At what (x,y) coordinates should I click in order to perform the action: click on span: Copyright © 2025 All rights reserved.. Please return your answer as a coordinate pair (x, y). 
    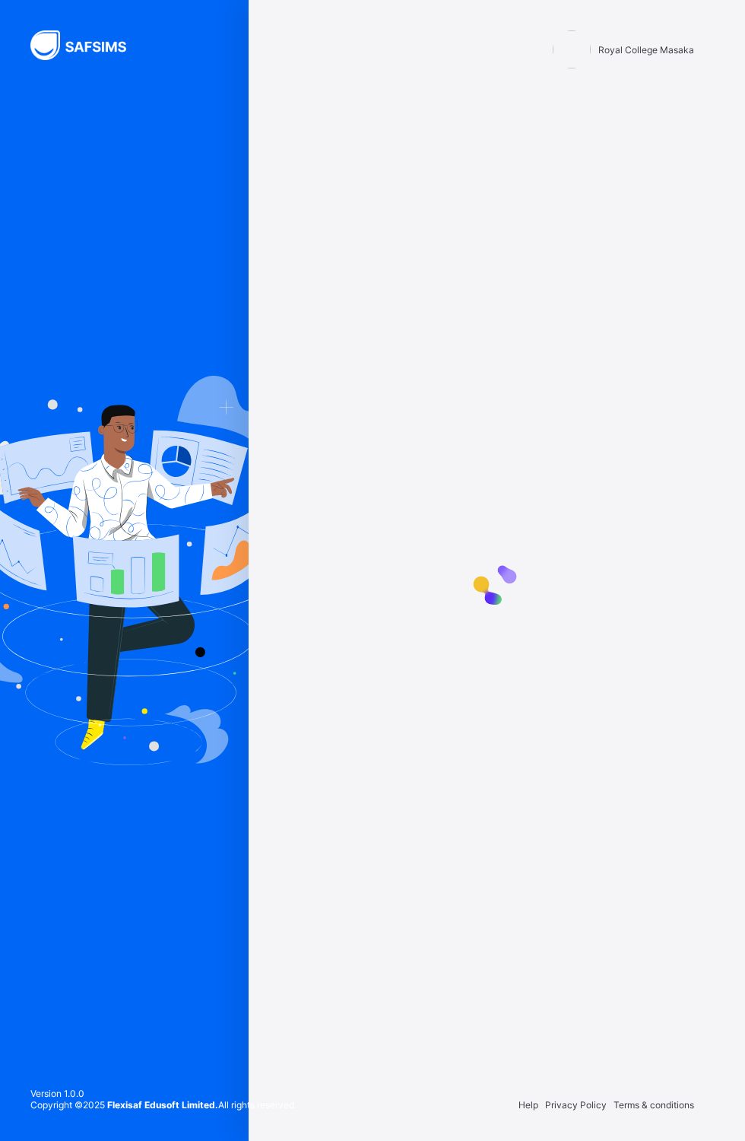
    Looking at the image, I should click on (163, 1104).